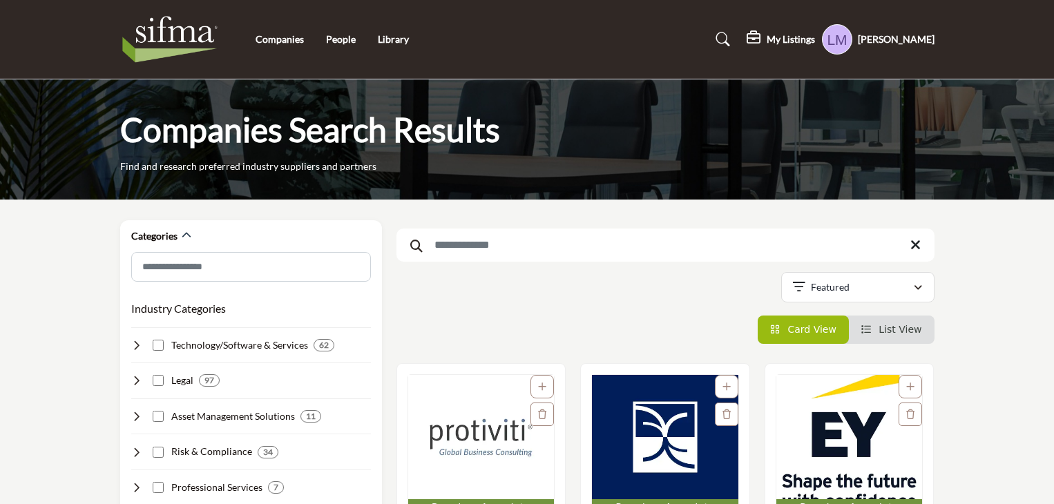  I want to click on span: List View, so click(900, 329).